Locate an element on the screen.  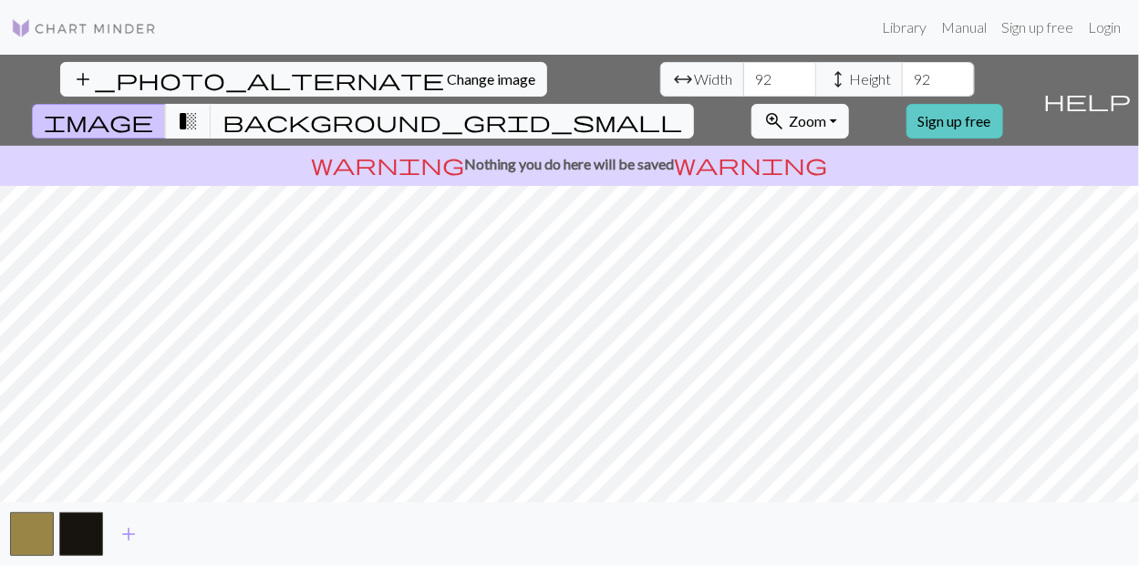
span: transition_fade is located at coordinates (188, 121).